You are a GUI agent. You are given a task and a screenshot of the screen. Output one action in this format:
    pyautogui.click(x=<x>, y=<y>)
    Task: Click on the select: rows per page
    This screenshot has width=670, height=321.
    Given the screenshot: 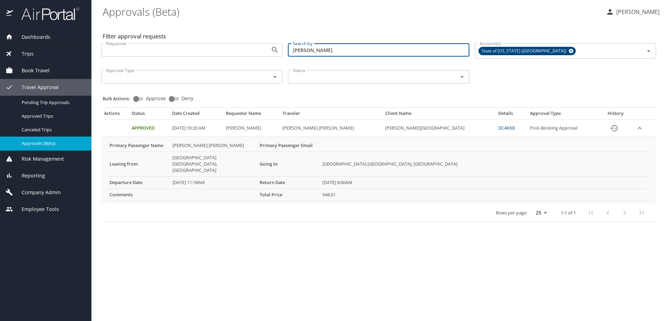 What is the action you would take?
    pyautogui.click(x=540, y=212)
    